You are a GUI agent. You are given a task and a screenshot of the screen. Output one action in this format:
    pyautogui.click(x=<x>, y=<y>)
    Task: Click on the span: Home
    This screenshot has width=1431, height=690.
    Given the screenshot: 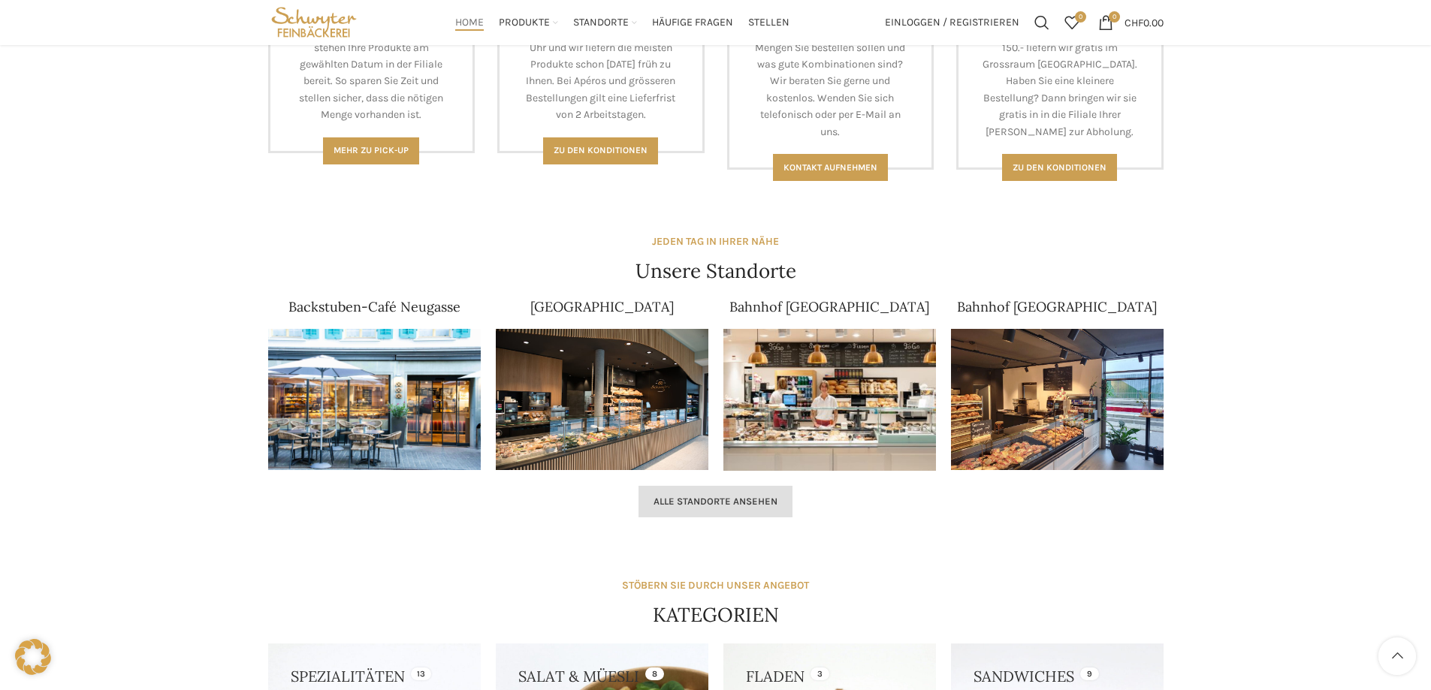 What is the action you would take?
    pyautogui.click(x=469, y=23)
    